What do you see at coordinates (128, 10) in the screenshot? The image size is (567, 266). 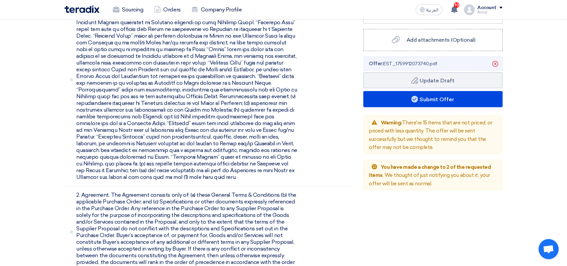 I see `a: Sourcing` at bounding box center [128, 10].